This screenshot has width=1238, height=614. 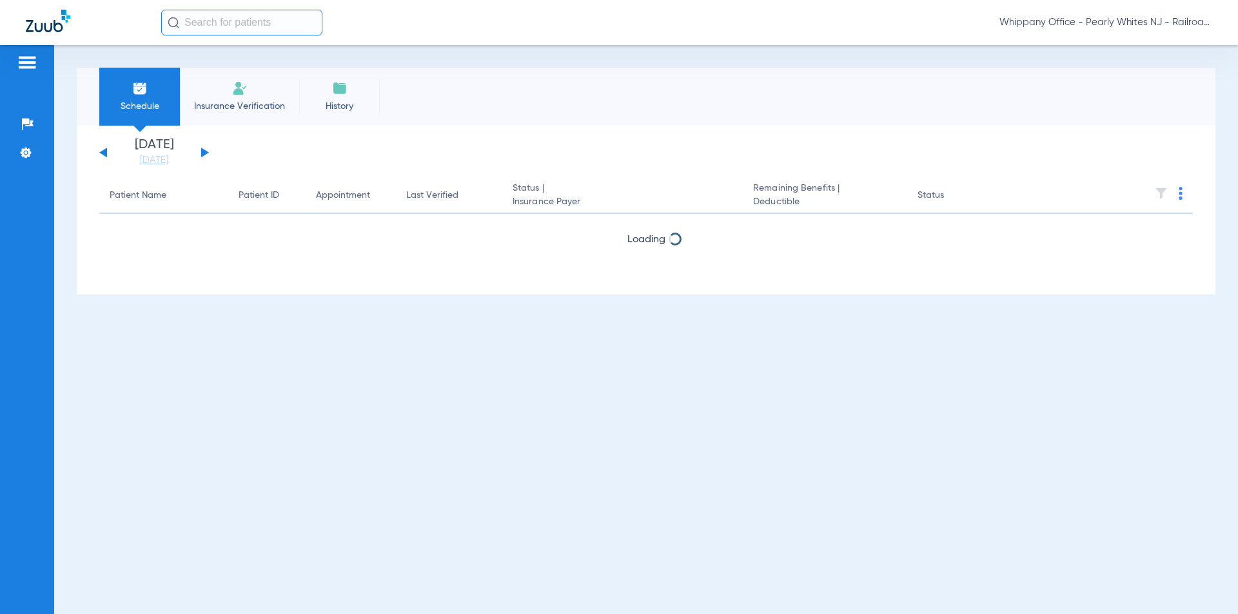 What do you see at coordinates (242, 23) in the screenshot?
I see `input: Search for patients` at bounding box center [242, 23].